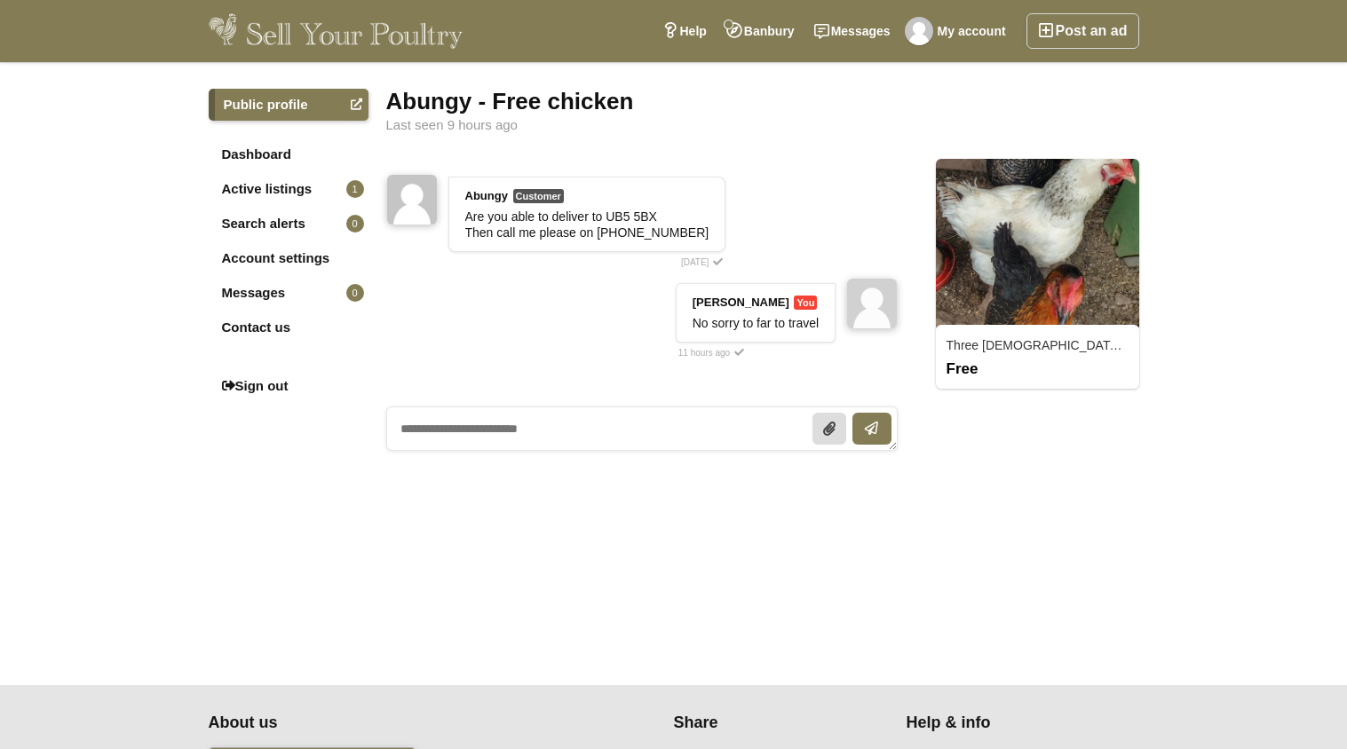  What do you see at coordinates (805, 303) in the screenshot?
I see `span: You` at bounding box center [805, 303].